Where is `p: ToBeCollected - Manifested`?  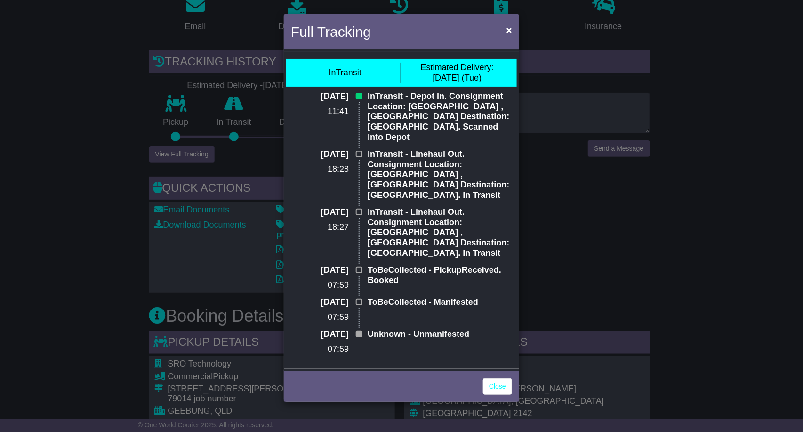
p: ToBeCollected - Manifested is located at coordinates (440, 302).